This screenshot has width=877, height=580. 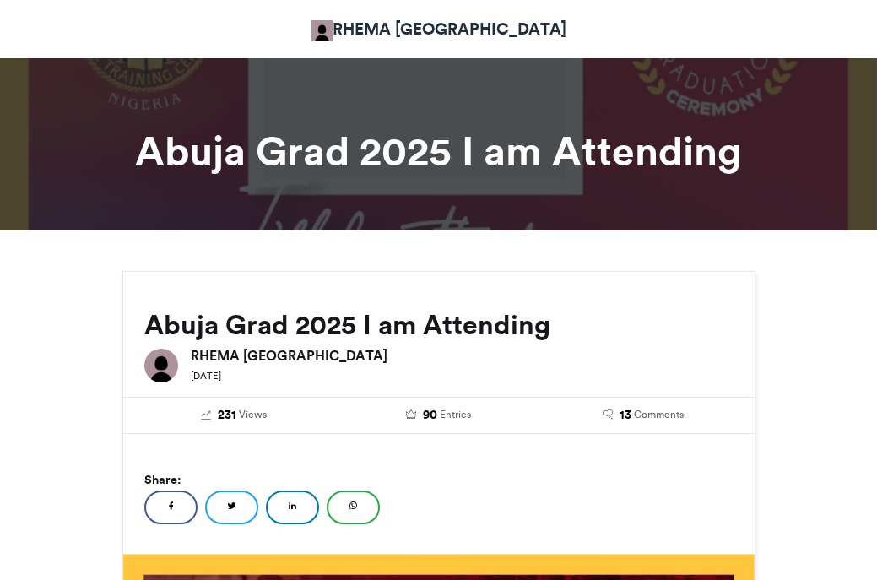 What do you see at coordinates (439, 480) in the screenshot?
I see `h5: Share:` at bounding box center [439, 480].